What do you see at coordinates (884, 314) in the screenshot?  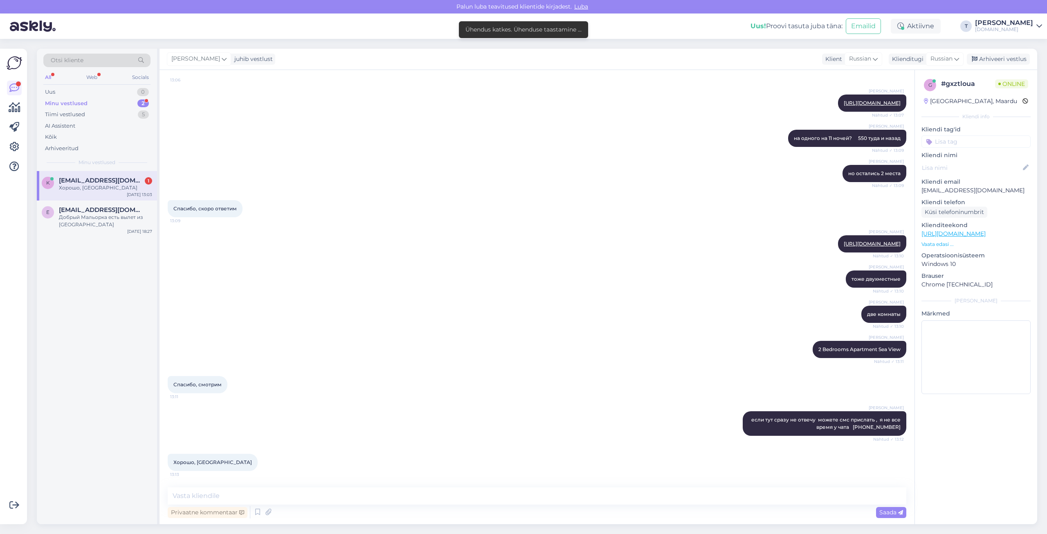 I see `span: две комнаты` at bounding box center [884, 314].